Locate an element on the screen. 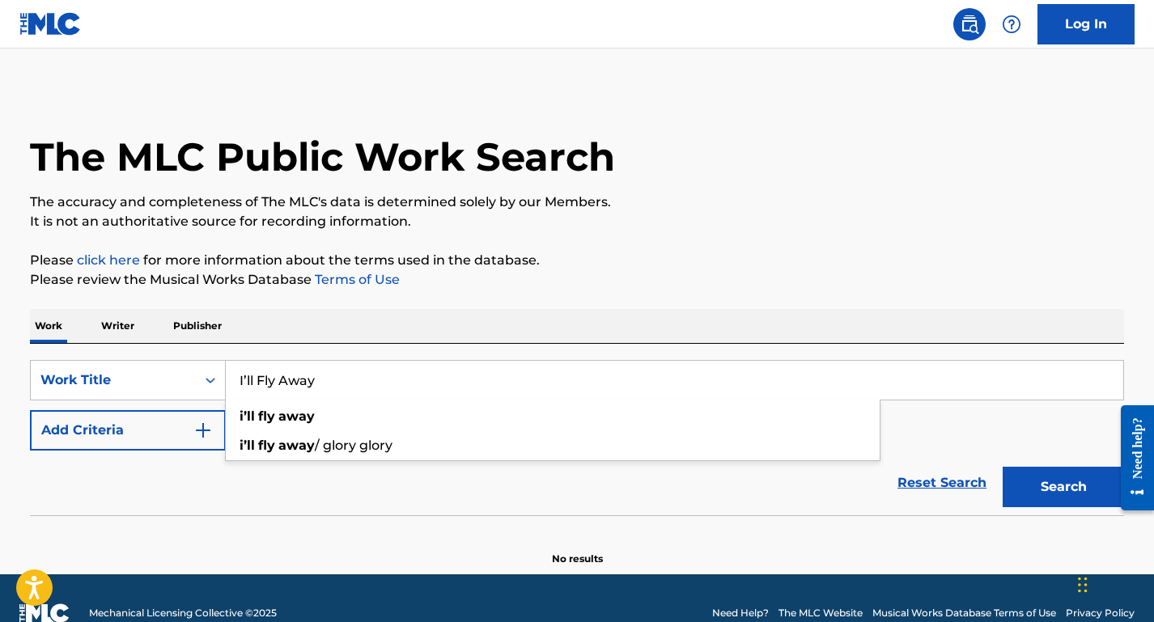 The image size is (1154, 622). button: Search is located at coordinates (1063, 487).